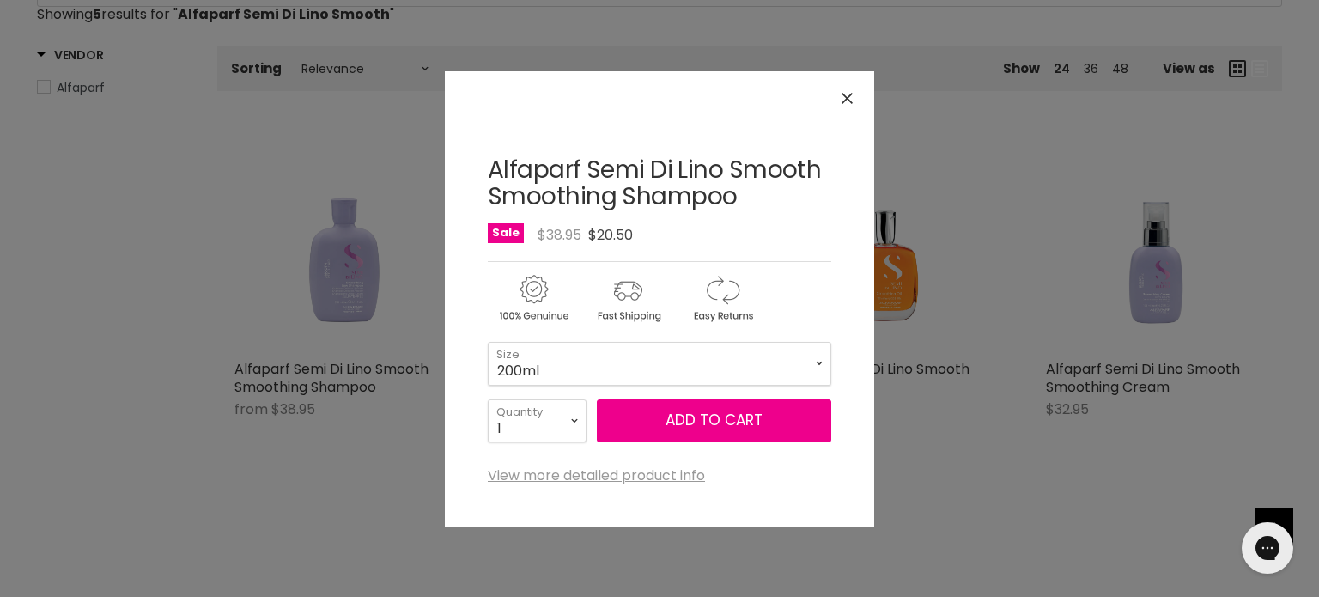  Describe the element at coordinates (596, 476) in the screenshot. I see `a: View more detailed product info` at that location.